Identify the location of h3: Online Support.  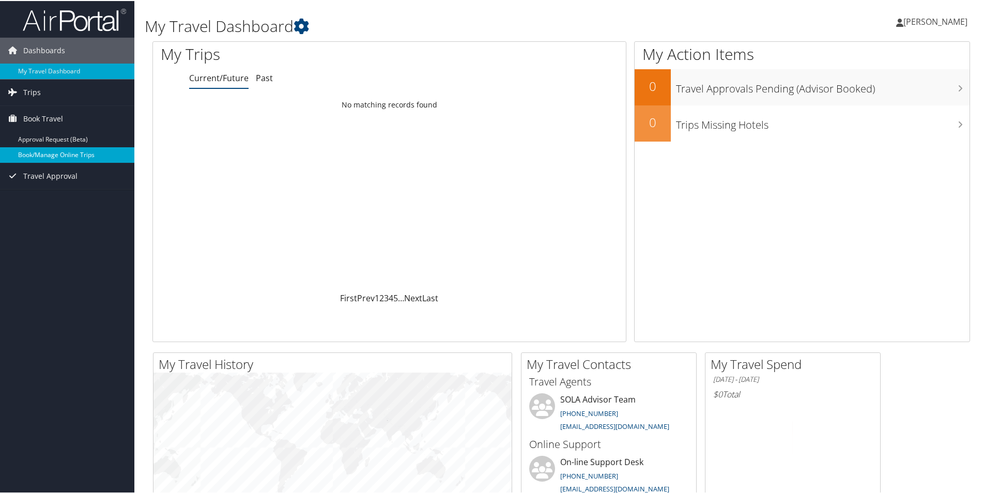
(609, 444).